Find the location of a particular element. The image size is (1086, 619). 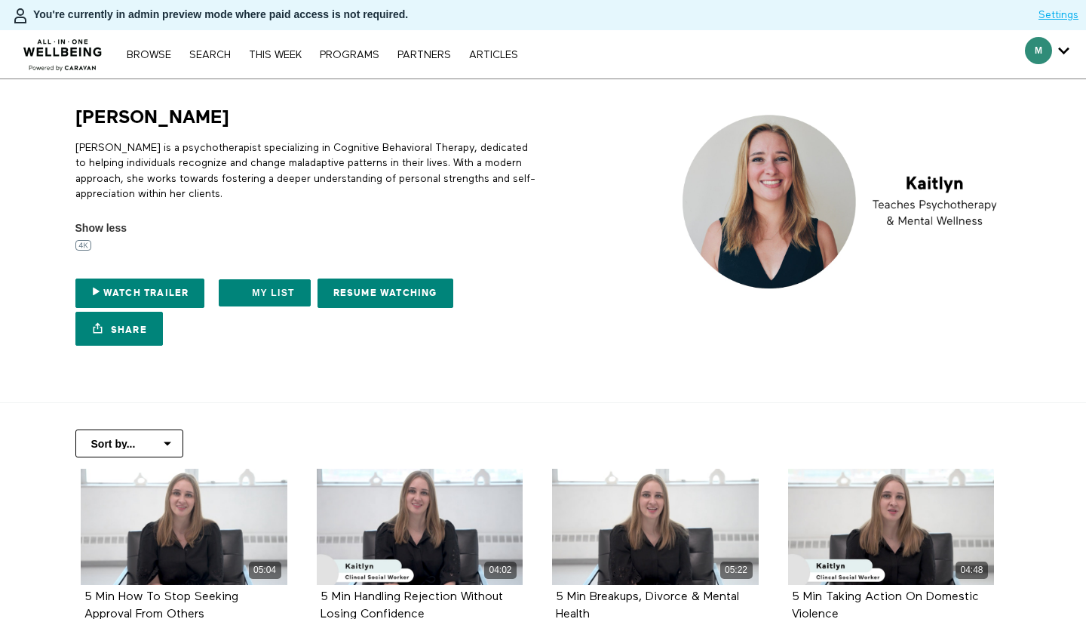

div: 05:04 is located at coordinates (265, 570).